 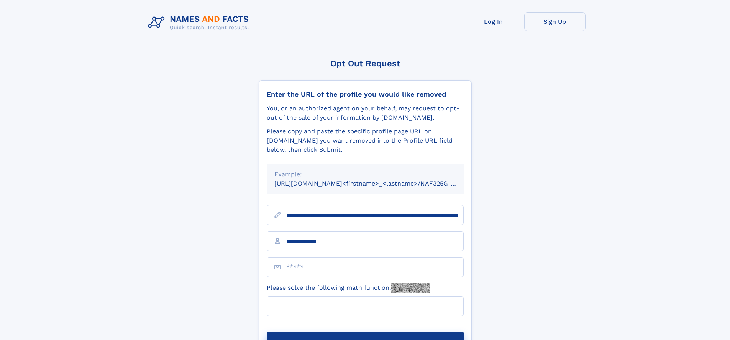 What do you see at coordinates (365, 63) in the screenshot?
I see `div: Opt Out Request` at bounding box center [365, 63].